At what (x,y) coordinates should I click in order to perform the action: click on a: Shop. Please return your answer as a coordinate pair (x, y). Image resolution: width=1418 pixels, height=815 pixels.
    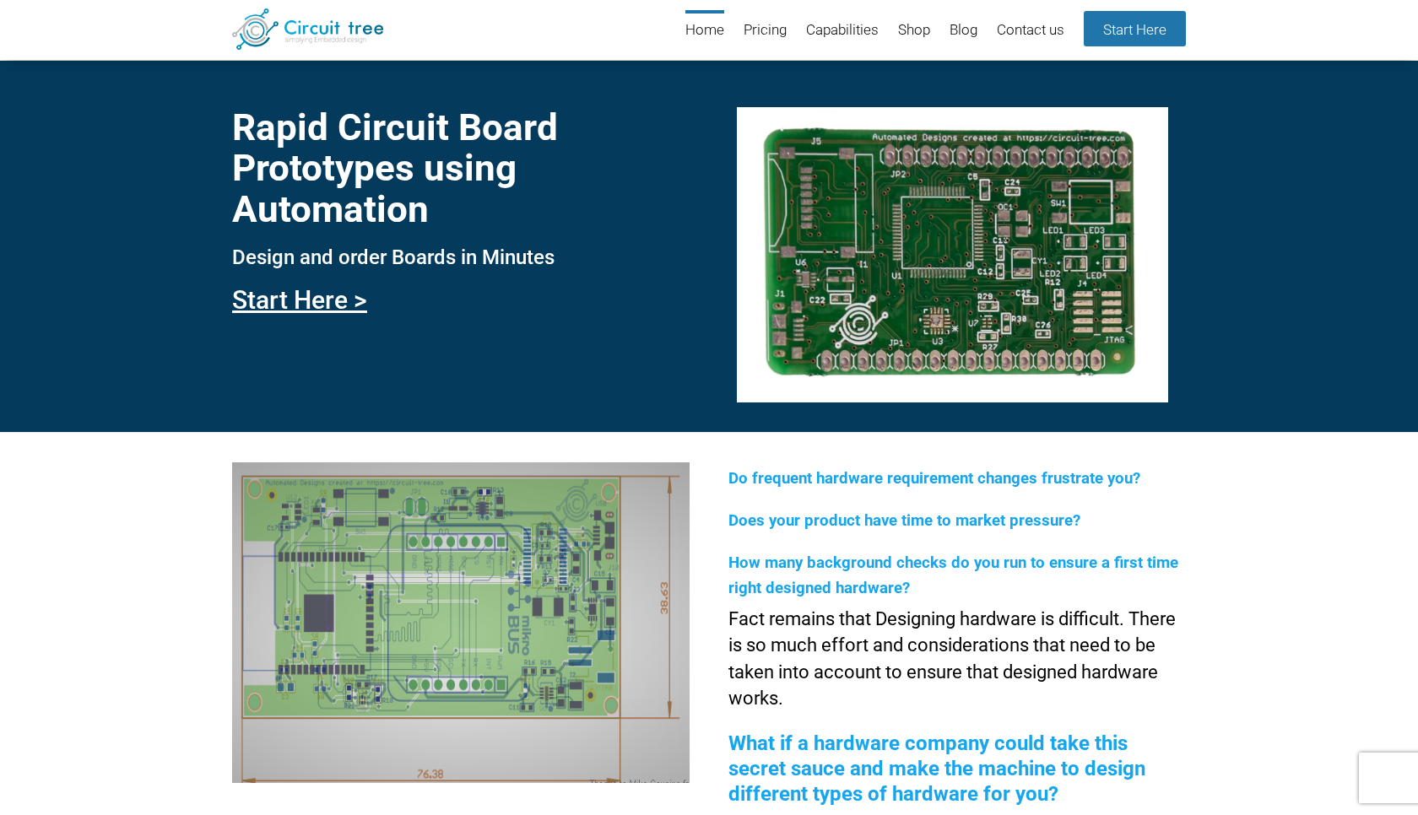
    Looking at the image, I should click on (914, 30).